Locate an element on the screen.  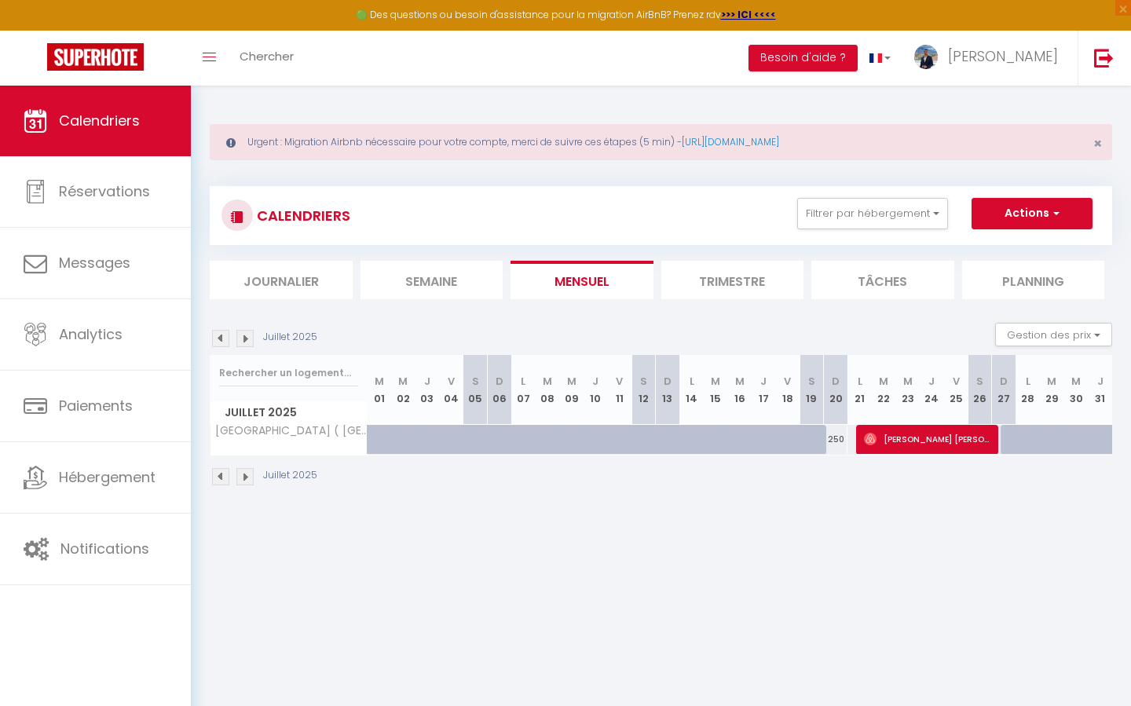
li: Journalier is located at coordinates (281, 280).